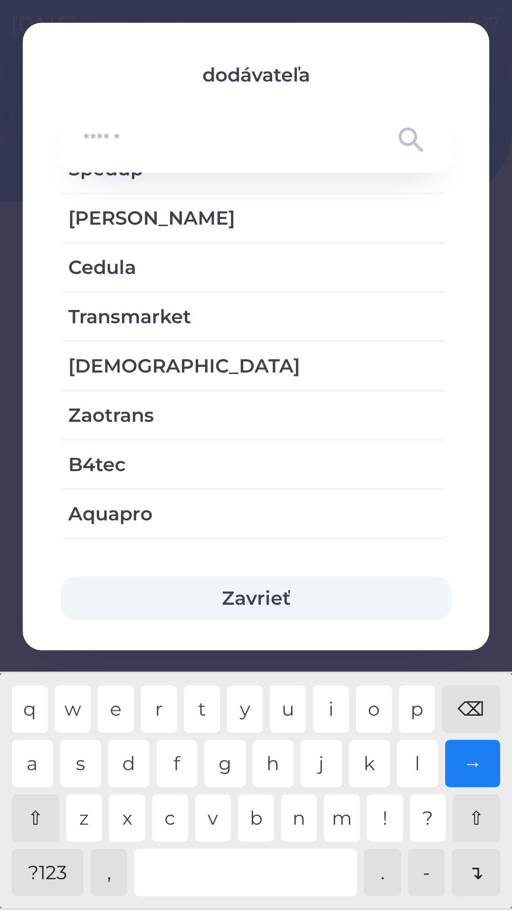 Image resolution: width=512 pixels, height=910 pixels. I want to click on div: Aquapro, so click(252, 514).